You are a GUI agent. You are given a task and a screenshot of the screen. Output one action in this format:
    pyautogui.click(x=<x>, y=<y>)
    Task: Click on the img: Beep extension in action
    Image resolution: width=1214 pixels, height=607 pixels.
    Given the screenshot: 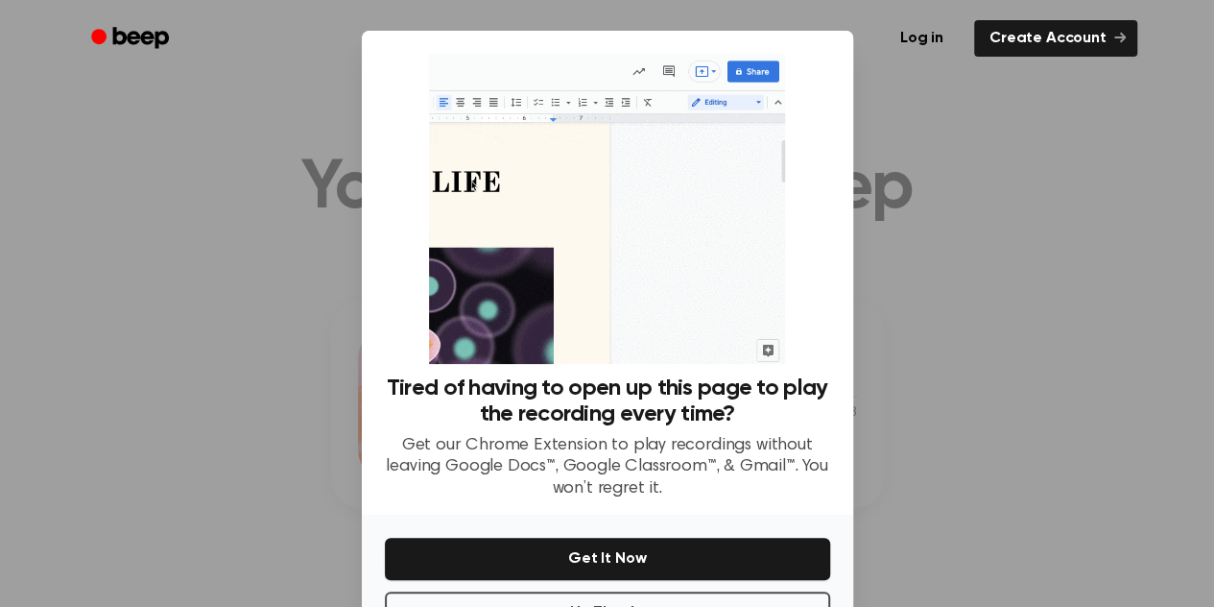 What is the action you would take?
    pyautogui.click(x=607, y=208)
    